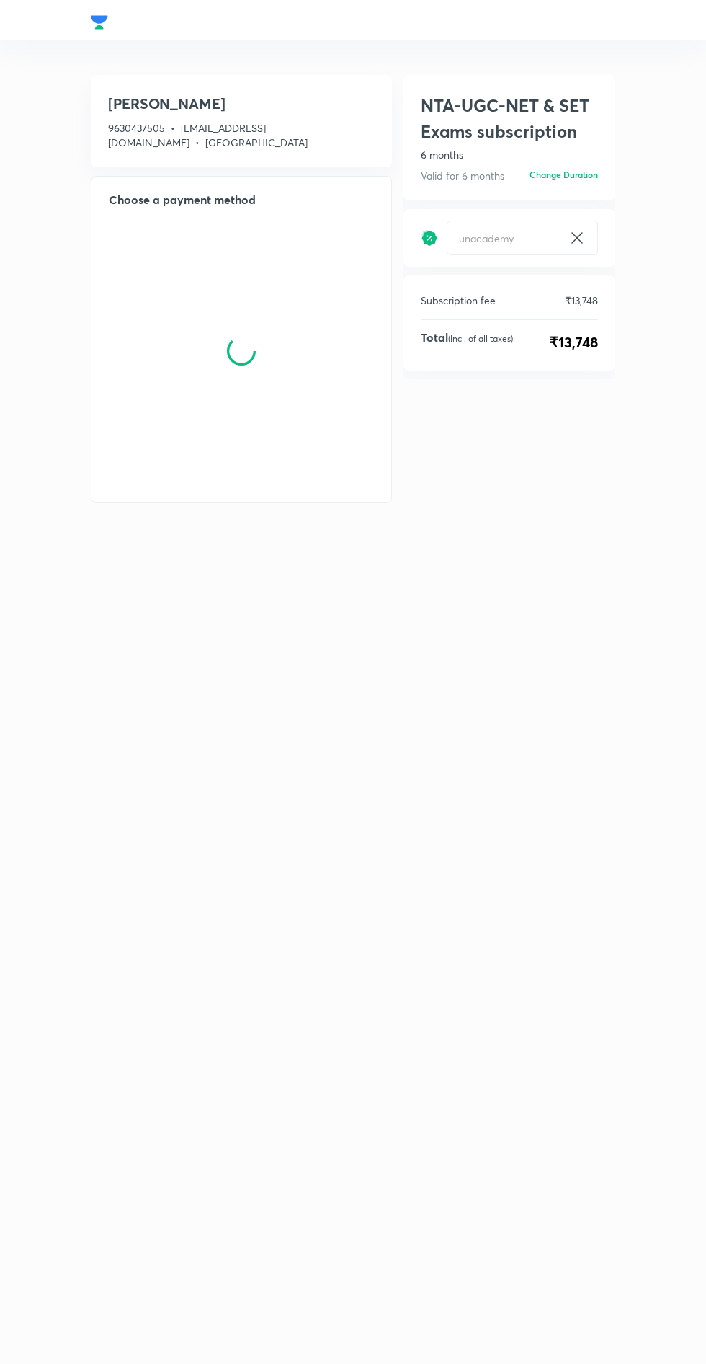 This screenshot has height=1364, width=706. Describe the element at coordinates (510, 118) in the screenshot. I see `h1: NTA-UGC-NET & SET Exams subscription` at that location.